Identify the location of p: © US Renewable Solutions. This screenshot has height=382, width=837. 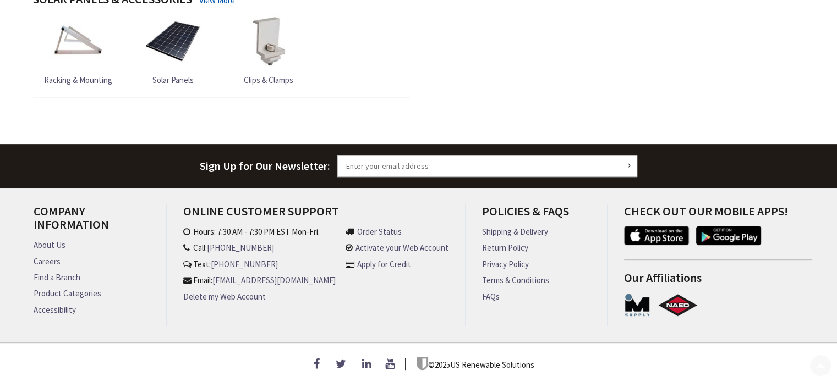
(475, 364).